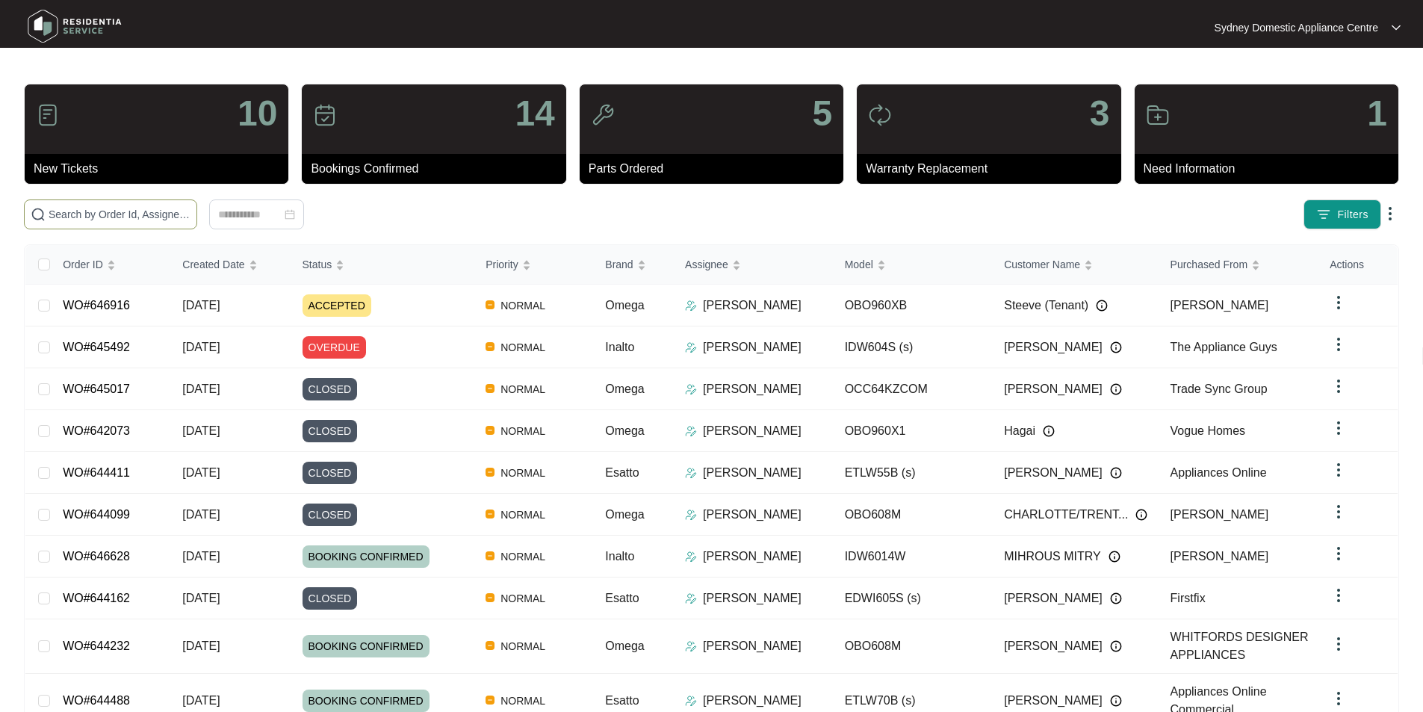 The width and height of the screenshot is (1423, 712). I want to click on td: OBO960XB, so click(912, 305).